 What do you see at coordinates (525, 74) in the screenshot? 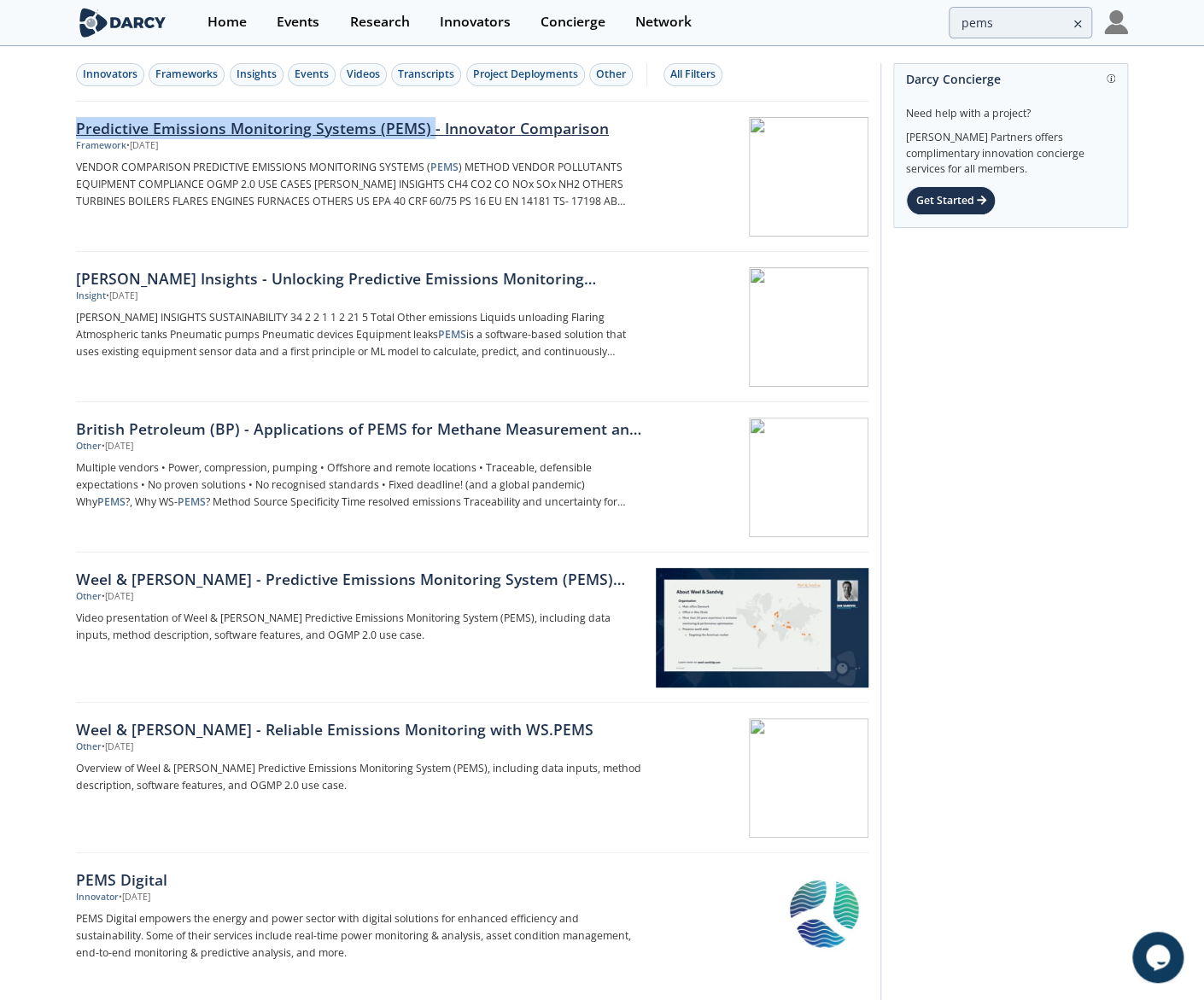
I see `div: Project Deployments` at bounding box center [525, 74].